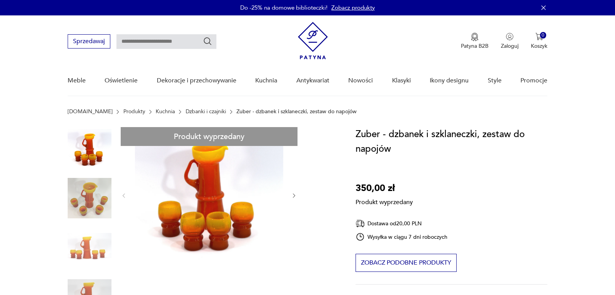 The height and width of the screenshot is (295, 615). I want to click on p: Zuber - dzbanek i szklaneczki, zestaw do napojów, so click(297, 112).